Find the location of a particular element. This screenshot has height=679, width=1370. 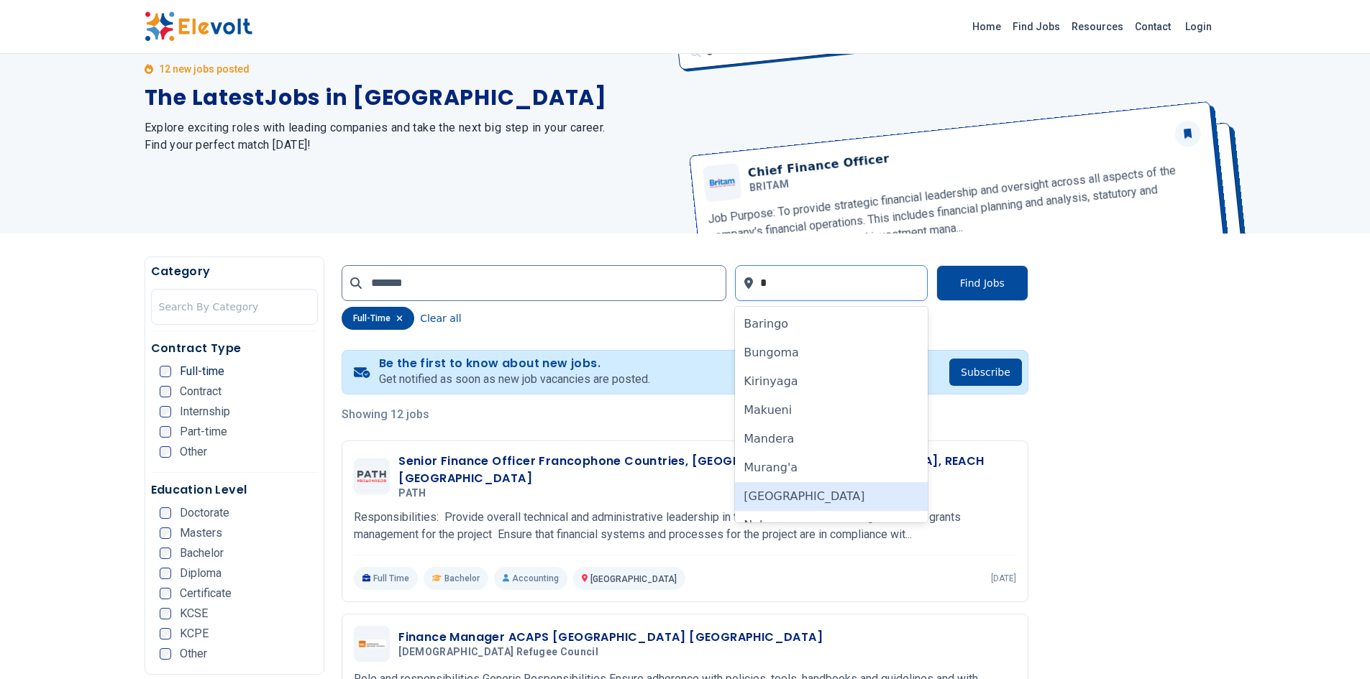

h4: Be the first to know about new jobs. is located at coordinates (514, 364).